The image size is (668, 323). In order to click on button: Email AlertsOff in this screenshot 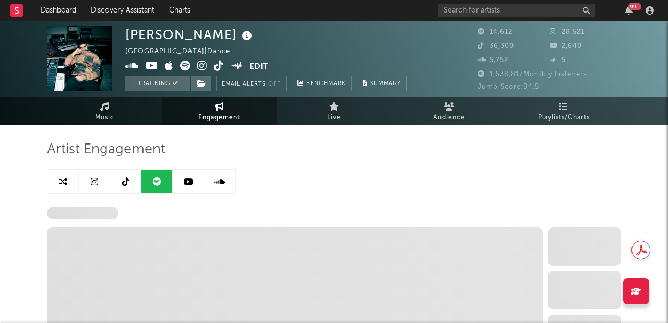, I will do `click(251, 84)`.